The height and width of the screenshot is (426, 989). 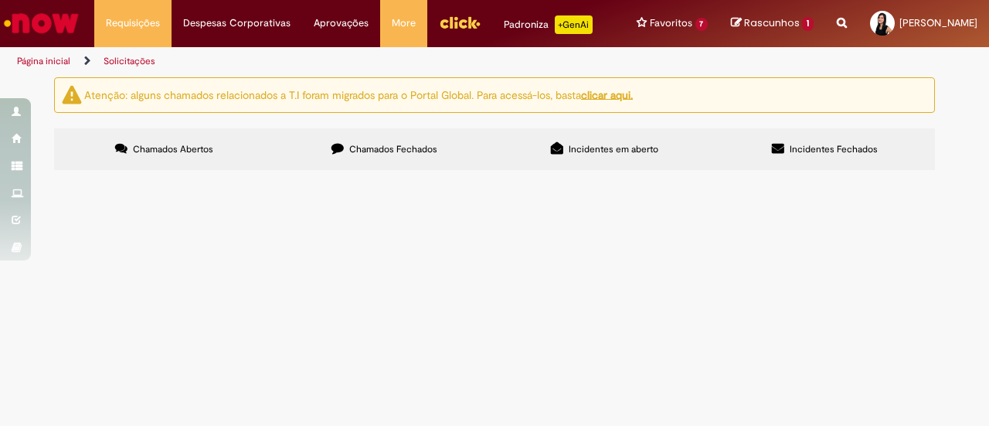 I want to click on a: Rascunhos, so click(x=772, y=23).